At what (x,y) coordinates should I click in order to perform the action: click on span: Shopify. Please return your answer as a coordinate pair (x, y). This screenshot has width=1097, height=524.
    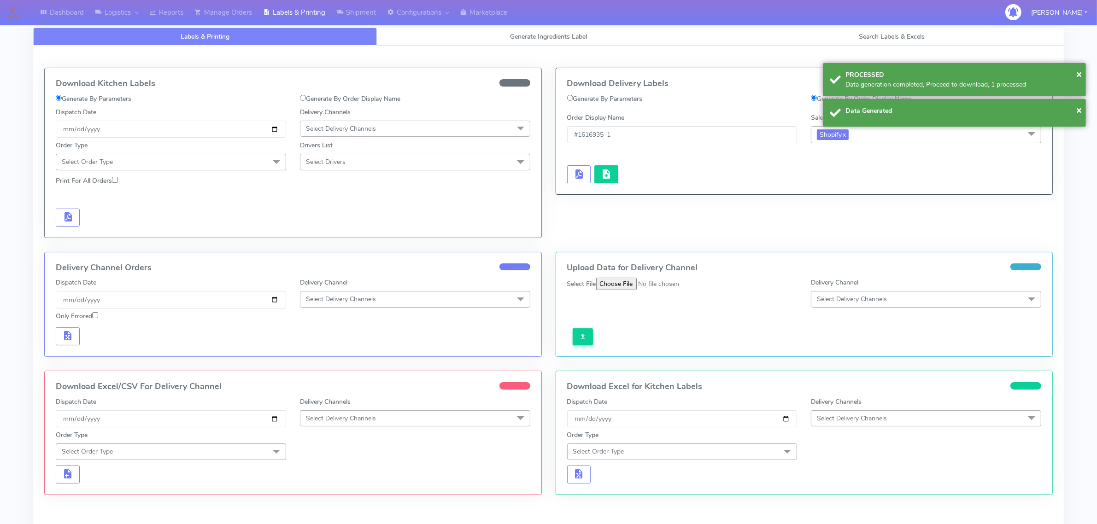
    Looking at the image, I should click on (833, 135).